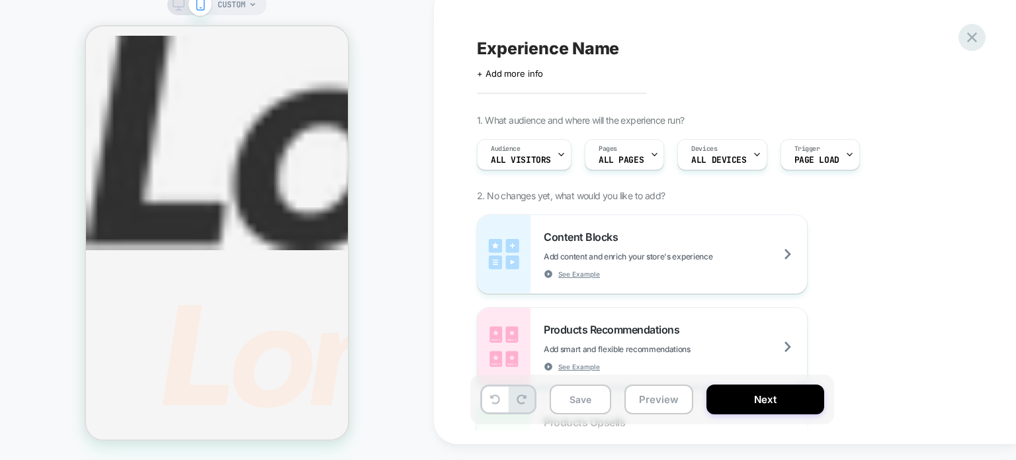  I want to click on button: Save, so click(580, 399).